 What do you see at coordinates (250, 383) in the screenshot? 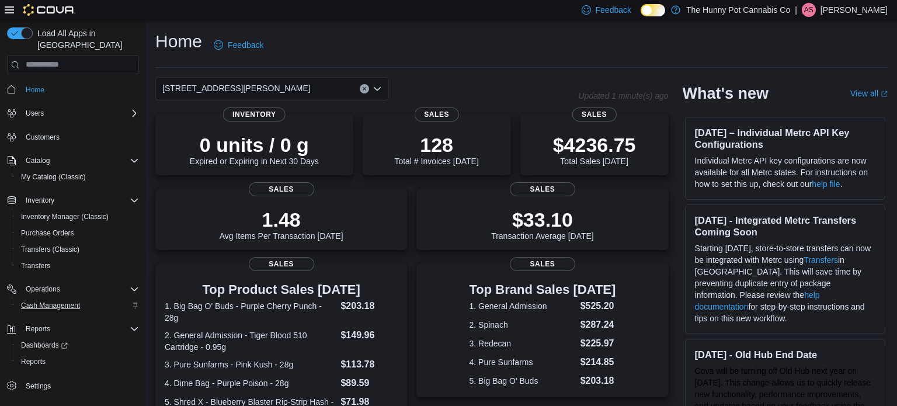
I see `dt: 4. Dime Bag - Purple Poison - 28g` at bounding box center [250, 383].